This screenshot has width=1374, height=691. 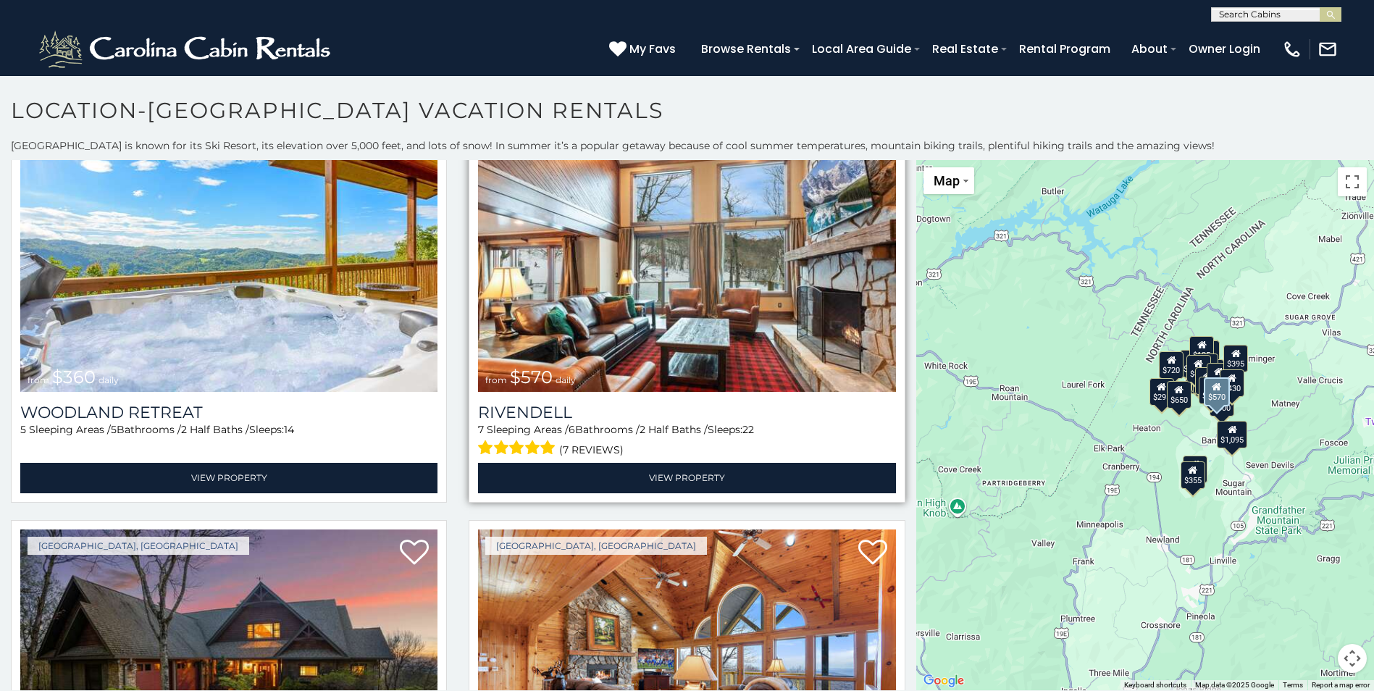 What do you see at coordinates (1221, 403) in the screenshot?
I see `div: $300` at bounding box center [1221, 403].